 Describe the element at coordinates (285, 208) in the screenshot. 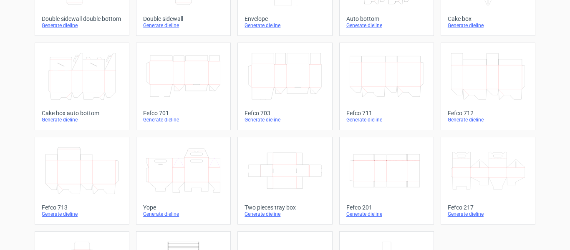

I see `div: Two pieces tray box` at that location.